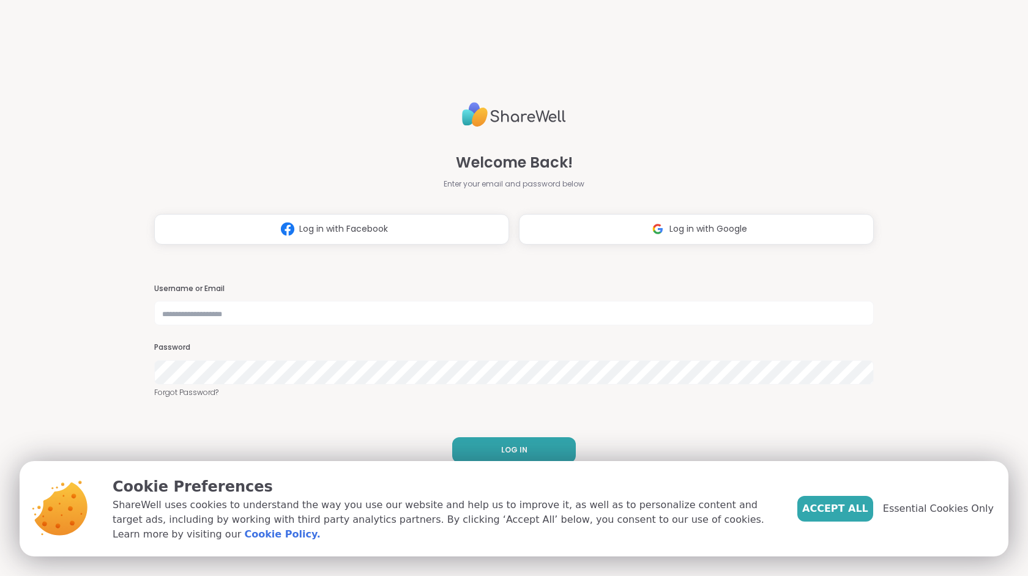  I want to click on a: Cookie Policy., so click(282, 535).